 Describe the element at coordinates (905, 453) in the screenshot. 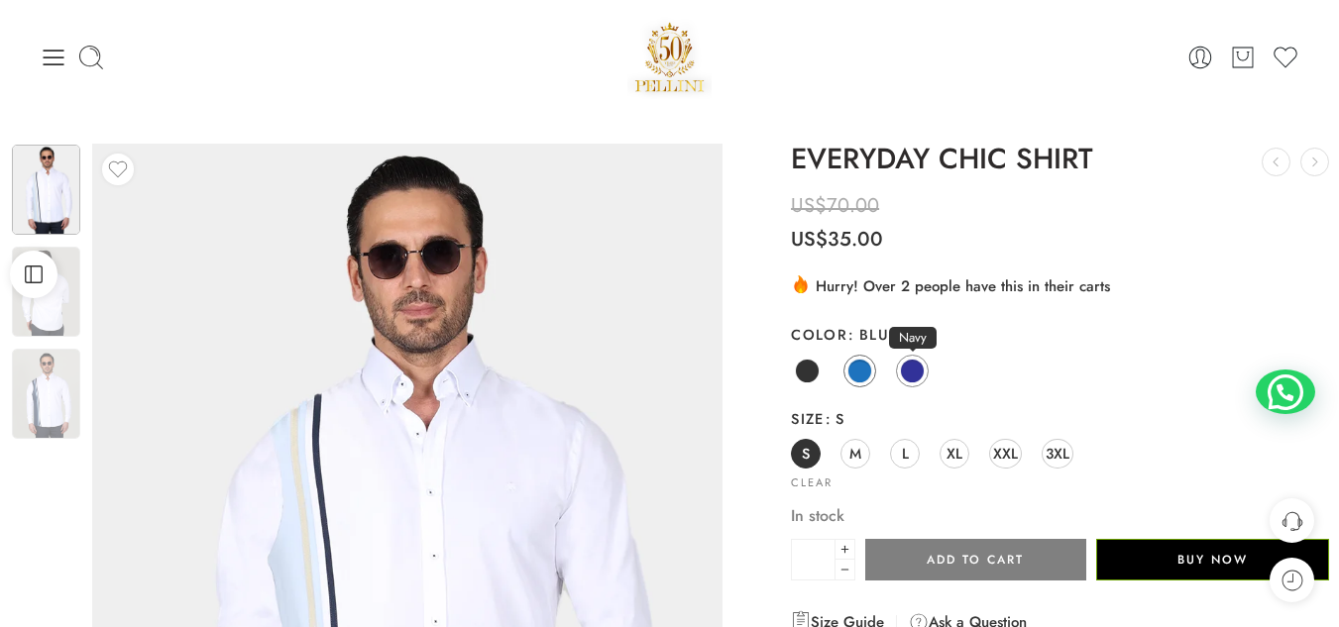

I see `span: L` at that location.